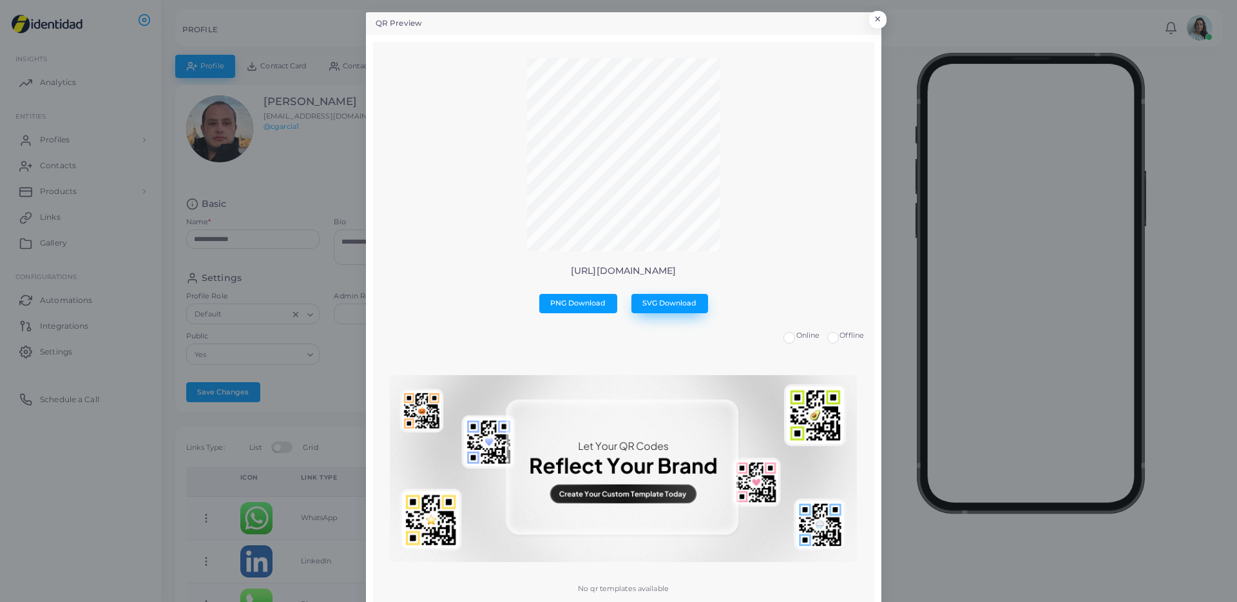 This screenshot has height=602, width=1237. What do you see at coordinates (578, 303) in the screenshot?
I see `span: PNG Download` at bounding box center [578, 303].